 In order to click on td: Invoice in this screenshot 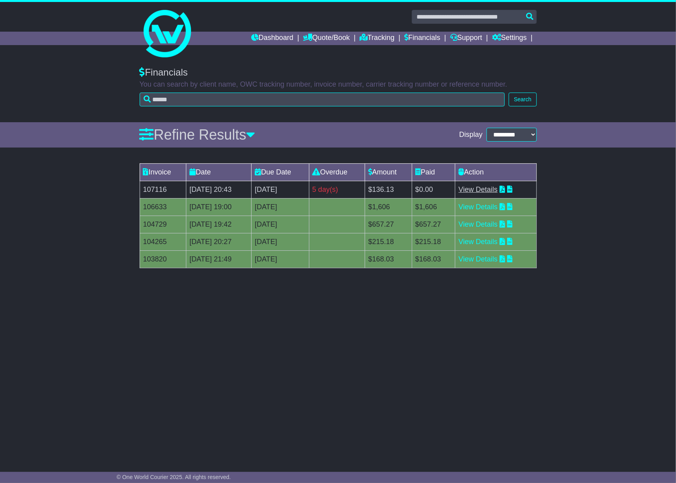, I will do `click(162, 172)`.